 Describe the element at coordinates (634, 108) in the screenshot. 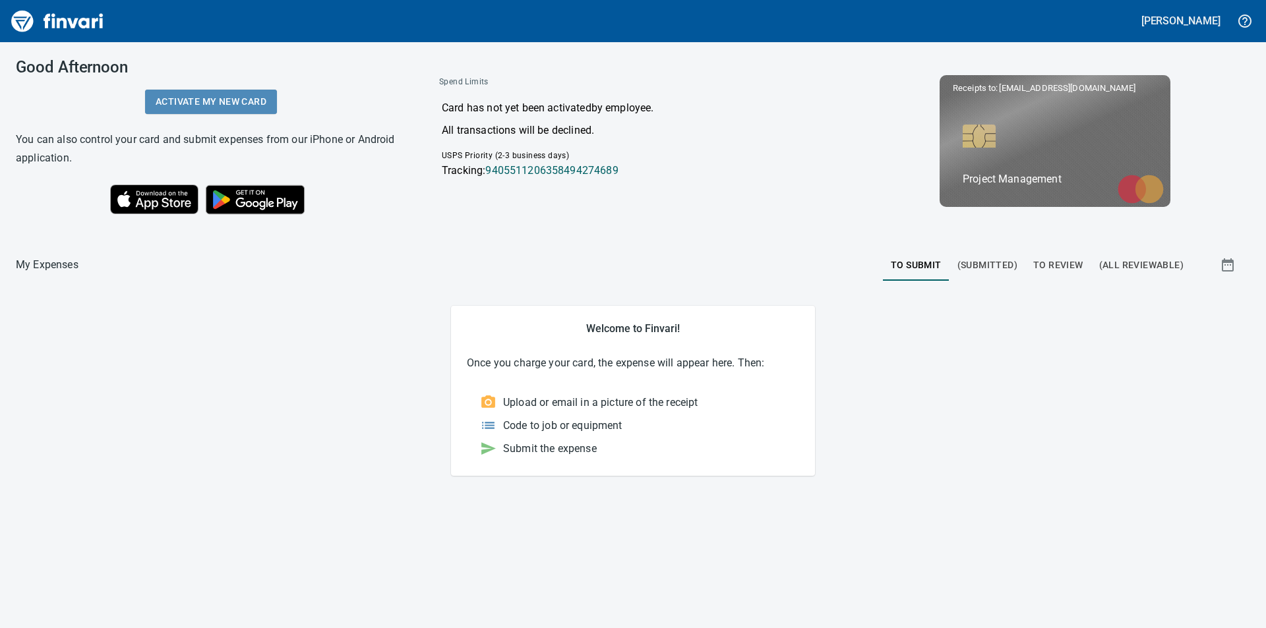

I see `p: Card has not yet been activated by employee .` at that location.